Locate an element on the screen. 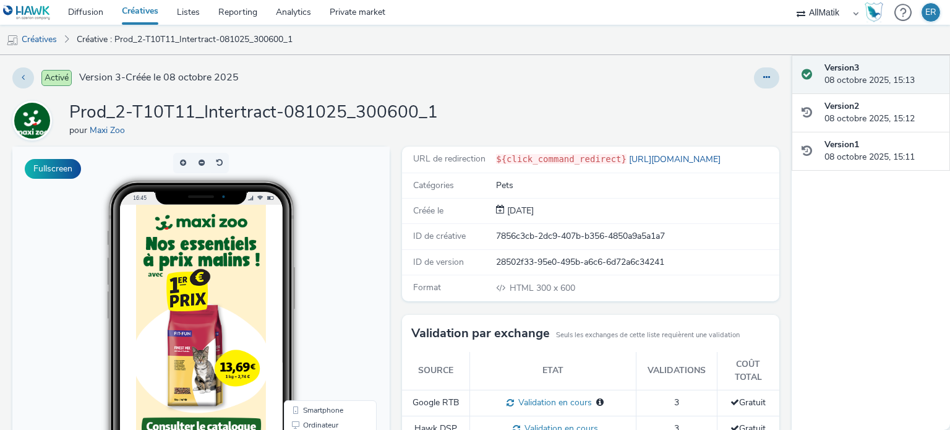 Image resolution: width=950 pixels, height=430 pixels. span: Activé is located at coordinates (56, 78).